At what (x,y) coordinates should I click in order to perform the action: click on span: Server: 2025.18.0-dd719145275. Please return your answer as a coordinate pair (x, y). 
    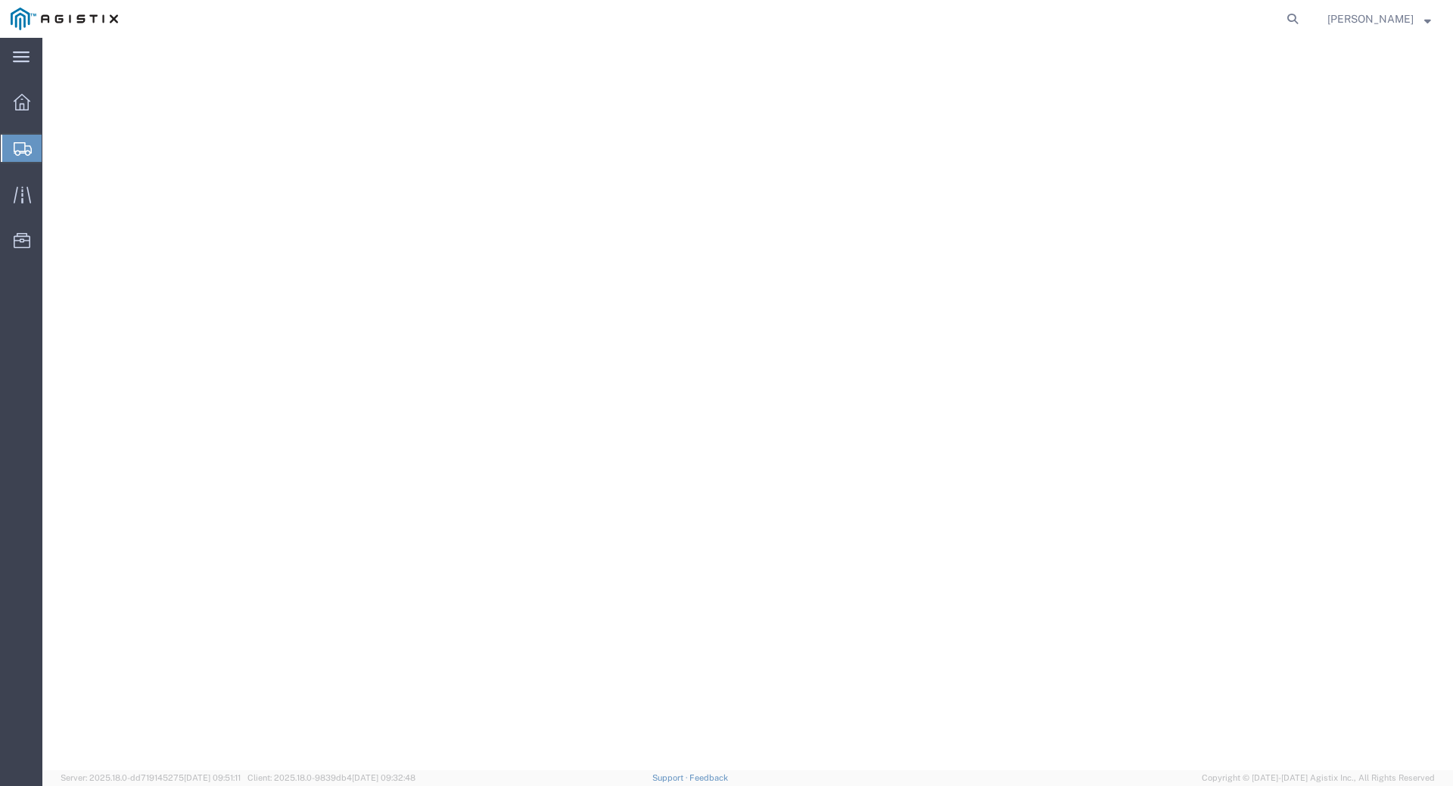
    Looking at the image, I should click on (151, 778).